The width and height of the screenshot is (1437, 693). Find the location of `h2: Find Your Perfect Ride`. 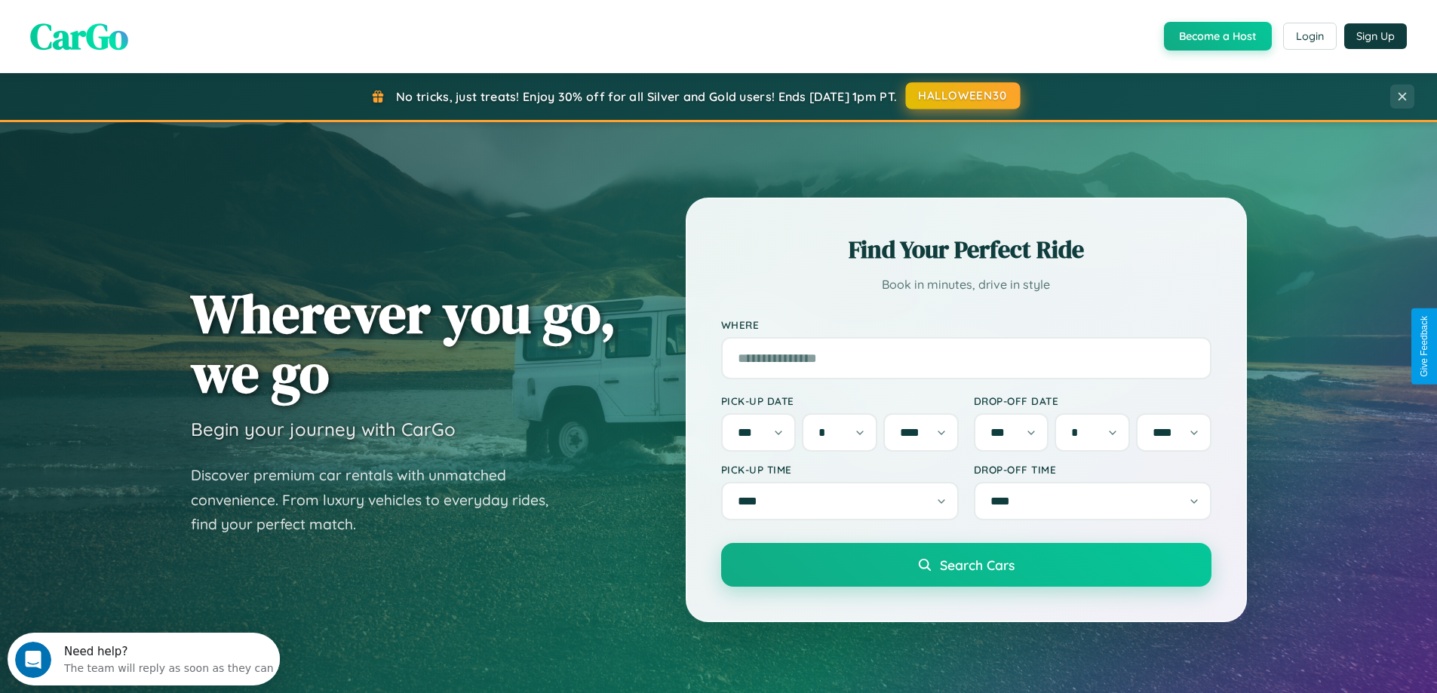

h2: Find Your Perfect Ride is located at coordinates (967, 250).